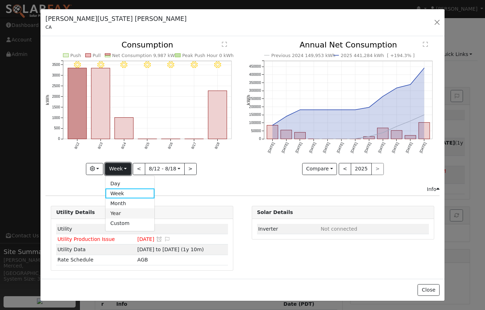  Describe the element at coordinates (167, 239) in the screenshot. I see `i: Edit Issue` at that location.